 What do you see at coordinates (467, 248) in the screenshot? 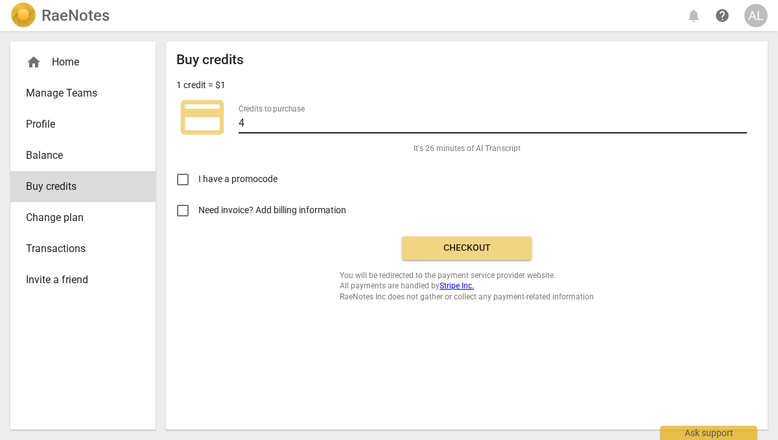
I see `button: Checkout` at bounding box center [467, 248].